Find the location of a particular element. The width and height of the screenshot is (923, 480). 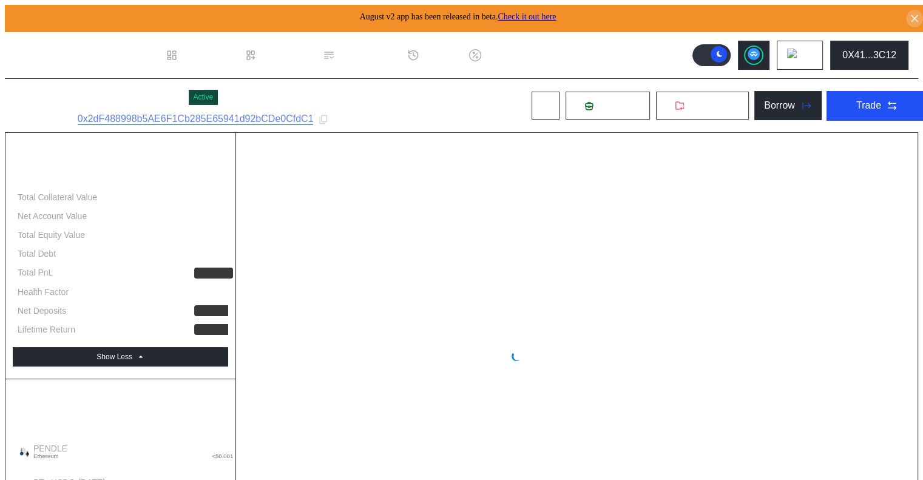

a: Permissions is located at coordinates (358, 55).